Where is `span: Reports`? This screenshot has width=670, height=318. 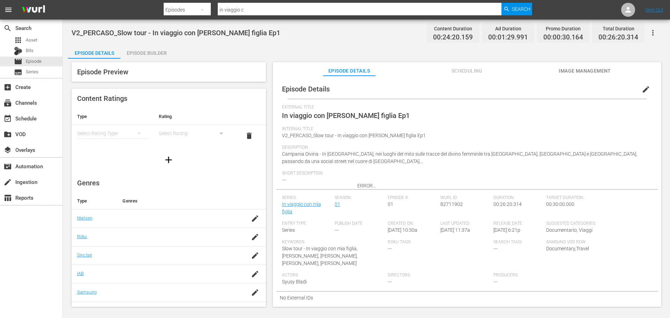 span: Reports is located at coordinates (8, 198).